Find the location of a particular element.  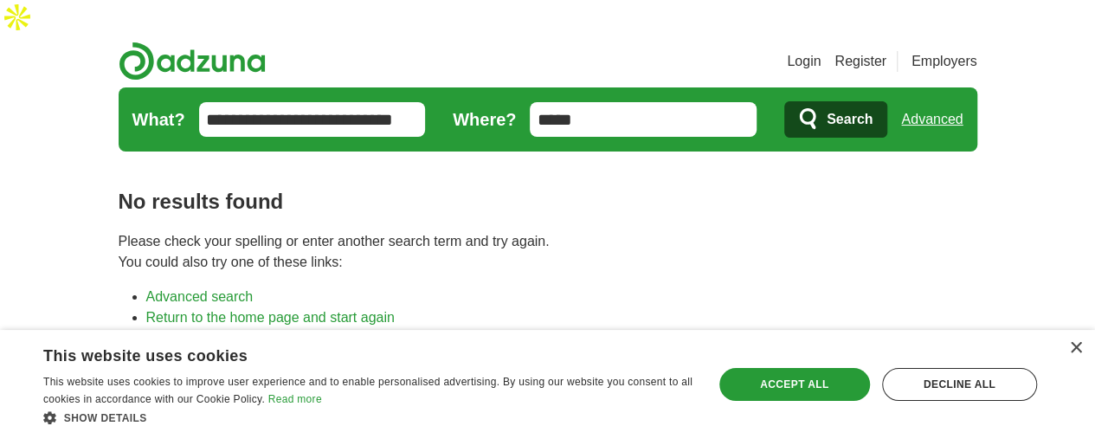

div: Close is located at coordinates (1075, 348).